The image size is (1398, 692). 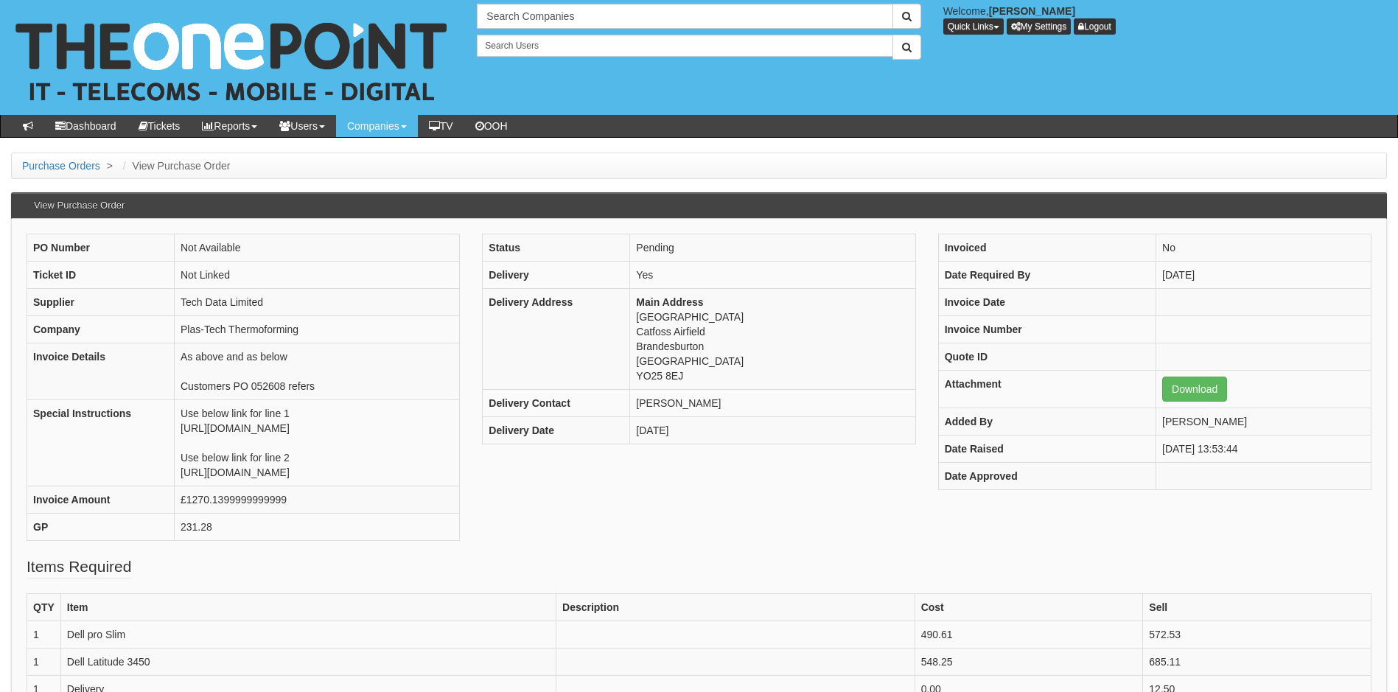 I want to click on th: Delivery Date, so click(x=556, y=430).